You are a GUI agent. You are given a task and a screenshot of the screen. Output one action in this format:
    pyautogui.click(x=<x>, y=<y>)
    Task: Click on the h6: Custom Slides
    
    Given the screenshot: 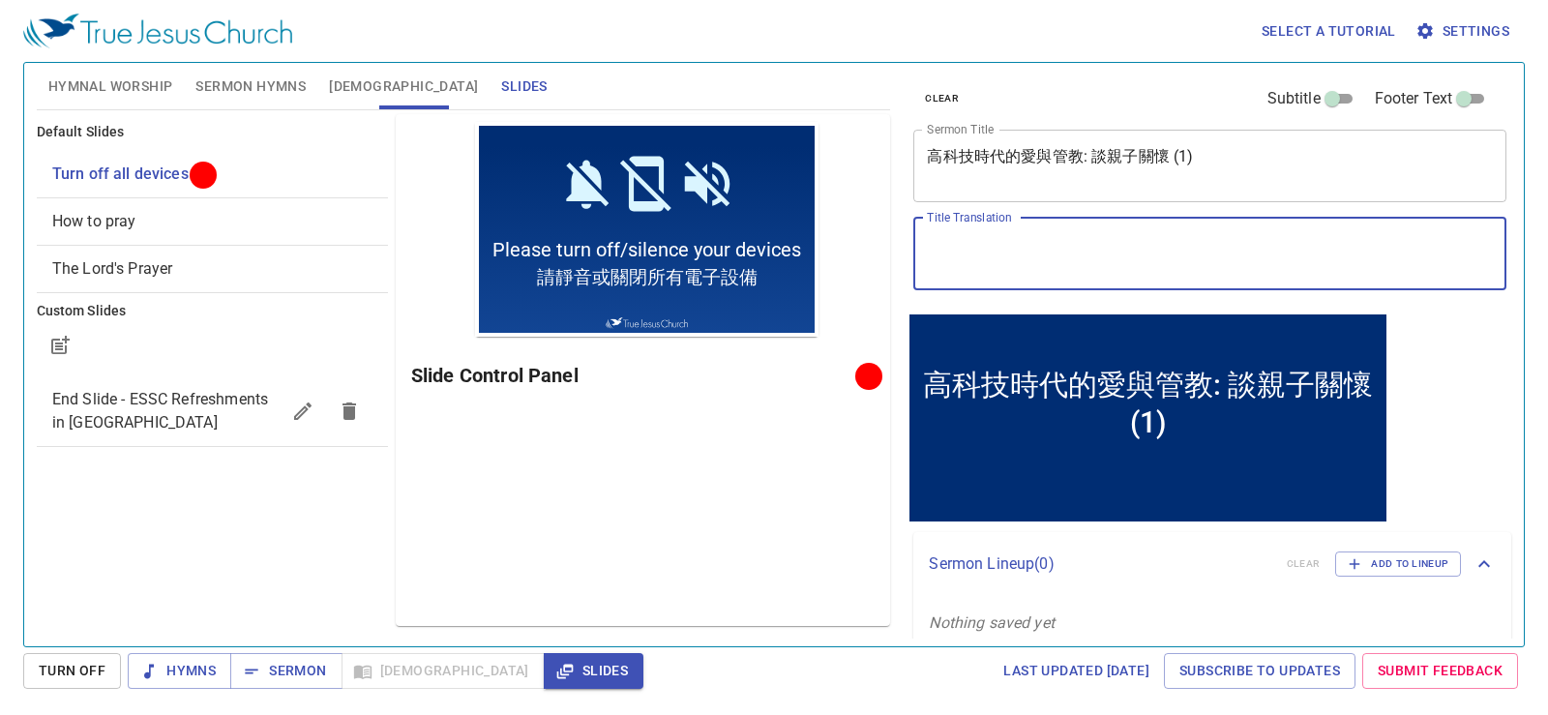 What is the action you would take?
    pyautogui.click(x=212, y=311)
    